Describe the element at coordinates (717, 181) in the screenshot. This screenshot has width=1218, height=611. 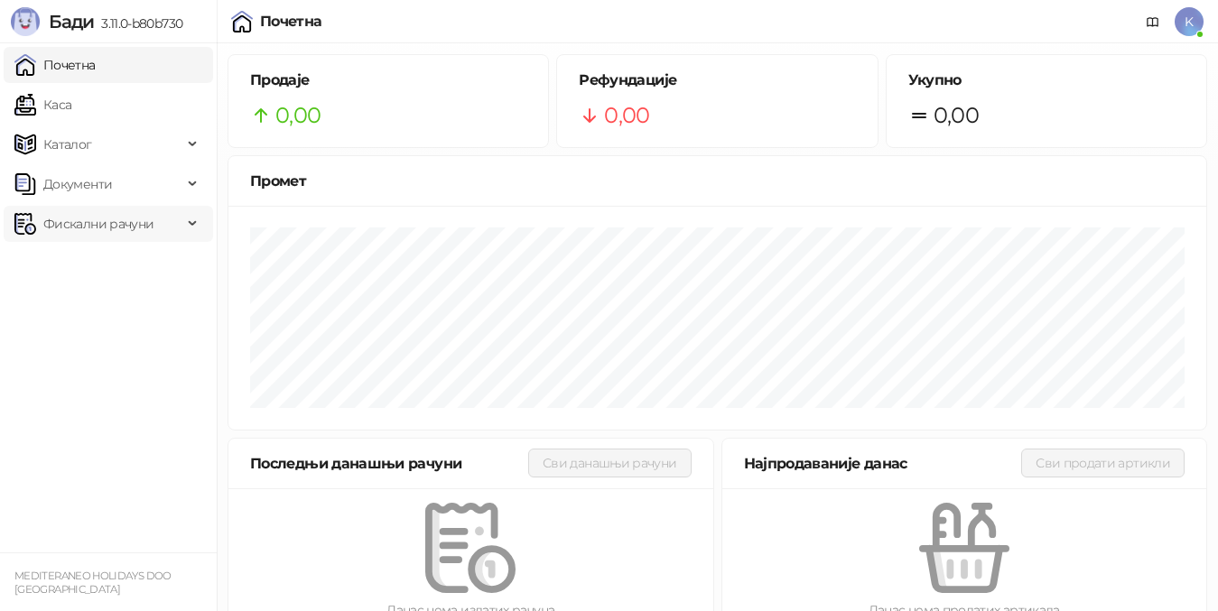
I see `div: Промет` at that location.